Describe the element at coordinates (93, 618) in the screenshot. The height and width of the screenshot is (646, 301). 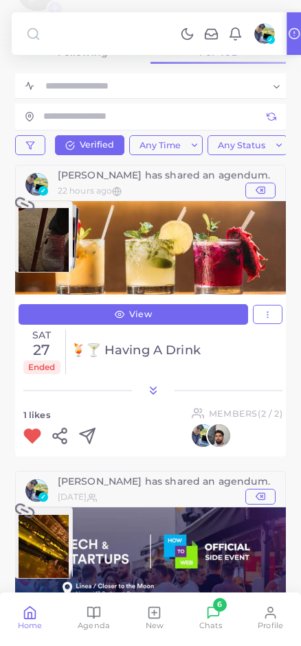
I see `a: Agenda` at that location.